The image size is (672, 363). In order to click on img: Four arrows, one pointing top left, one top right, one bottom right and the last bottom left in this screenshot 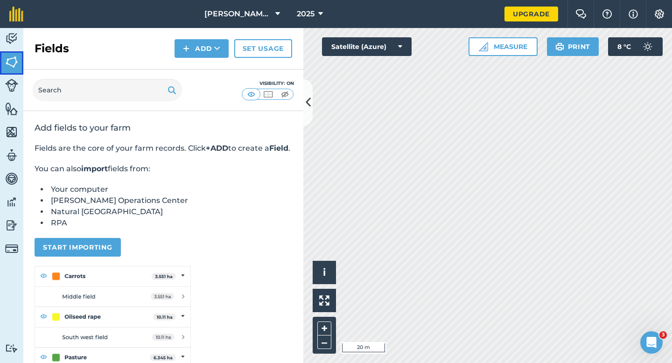, I will do `click(324, 301)`.